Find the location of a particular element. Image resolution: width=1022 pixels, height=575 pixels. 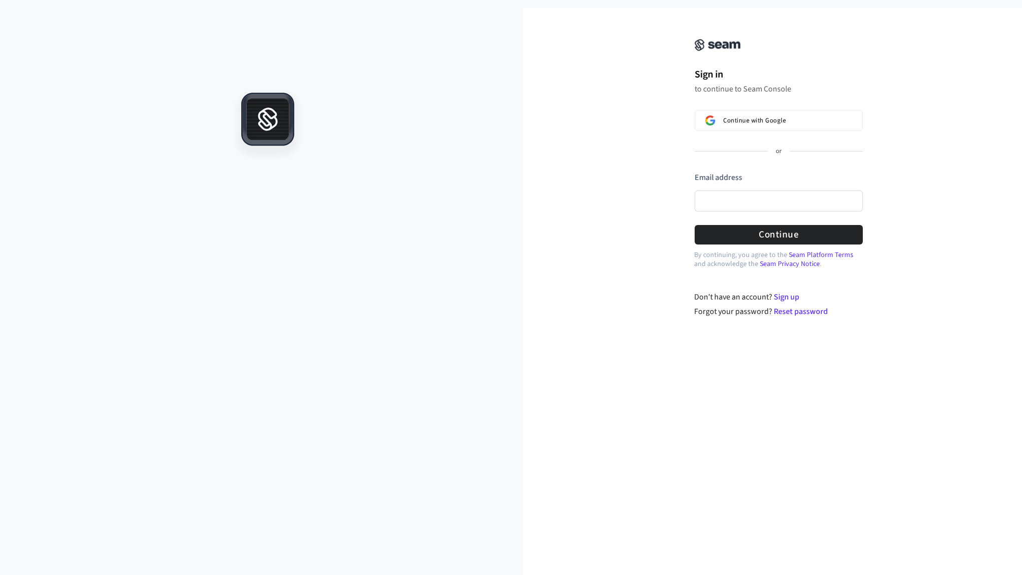

a: Seam Privacy Notice is located at coordinates (790, 264).